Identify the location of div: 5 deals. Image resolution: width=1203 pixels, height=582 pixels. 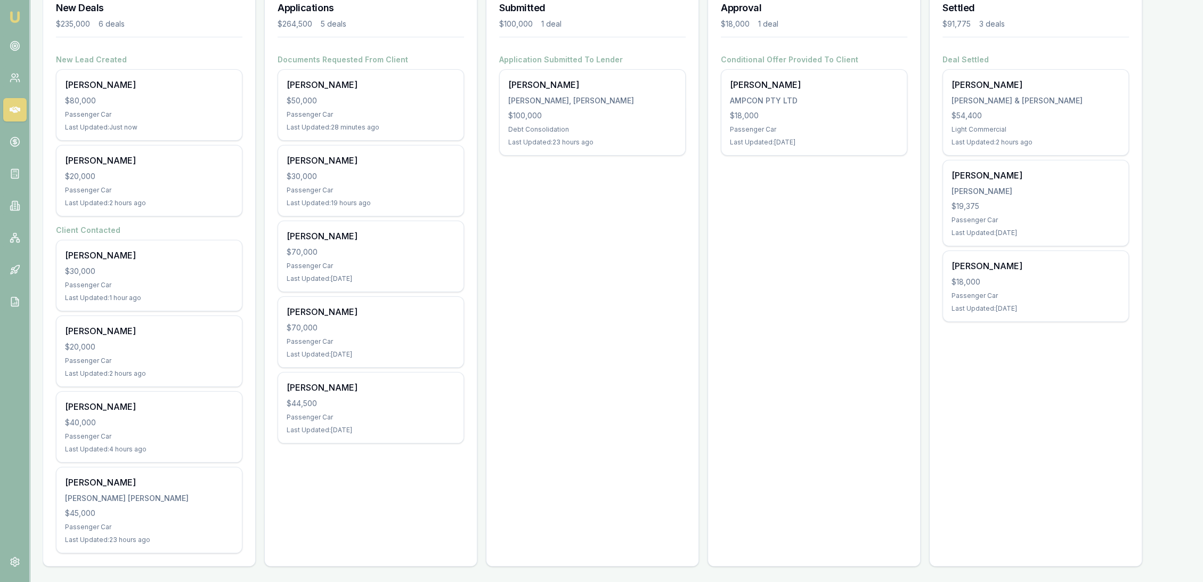
(334, 24).